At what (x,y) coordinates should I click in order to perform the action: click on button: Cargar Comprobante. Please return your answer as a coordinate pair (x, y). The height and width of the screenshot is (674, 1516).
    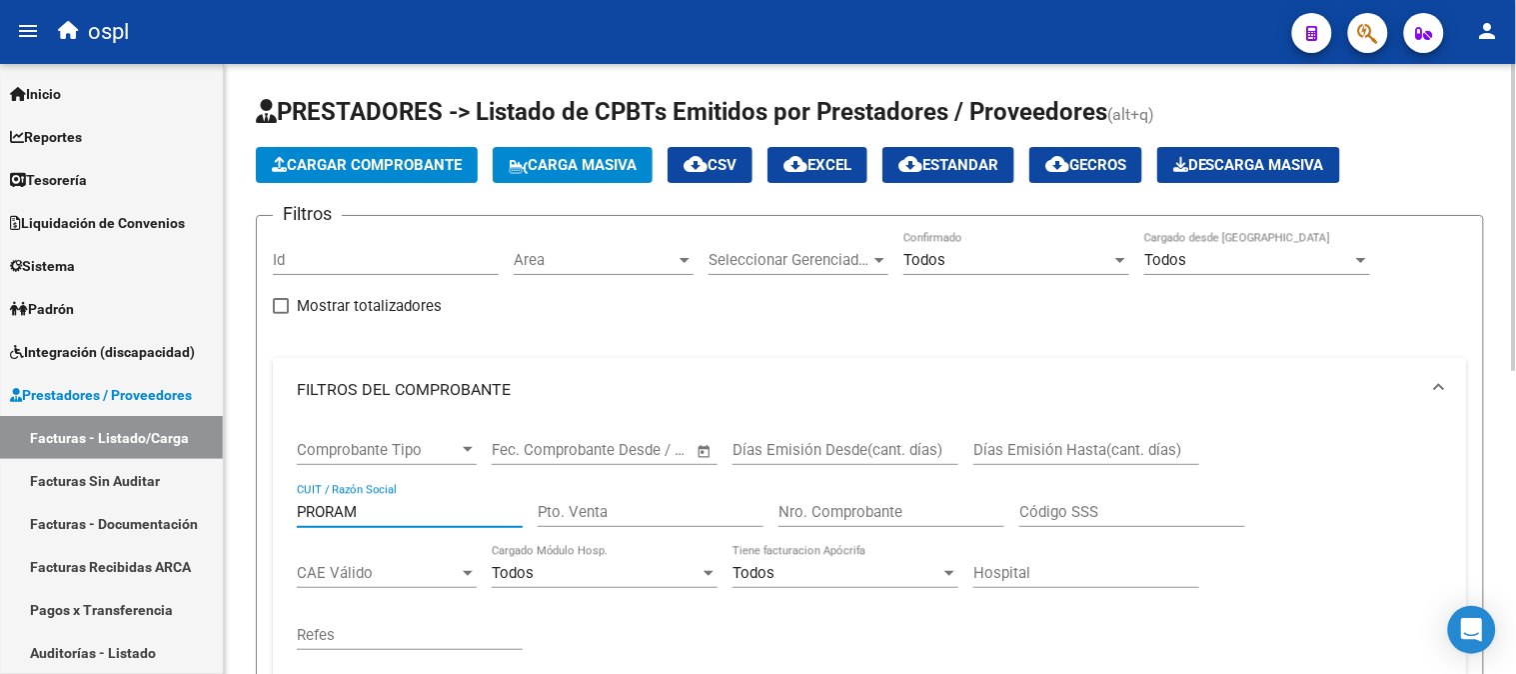
    Looking at the image, I should click on (367, 165).